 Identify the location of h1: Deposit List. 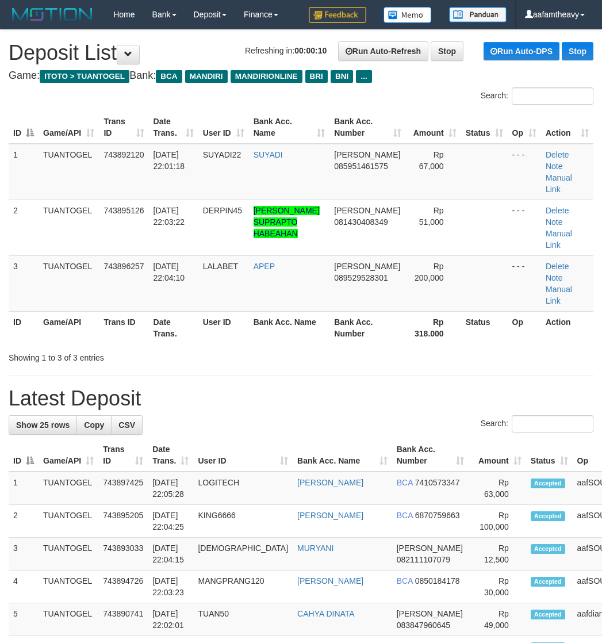
(301, 53).